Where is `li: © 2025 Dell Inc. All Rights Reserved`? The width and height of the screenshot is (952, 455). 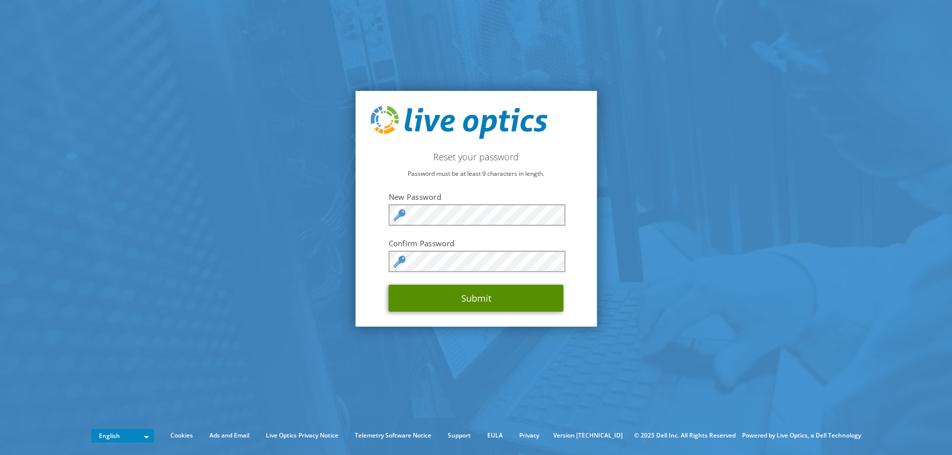
li: © 2025 Dell Inc. All Rights Reserved is located at coordinates (685, 436).